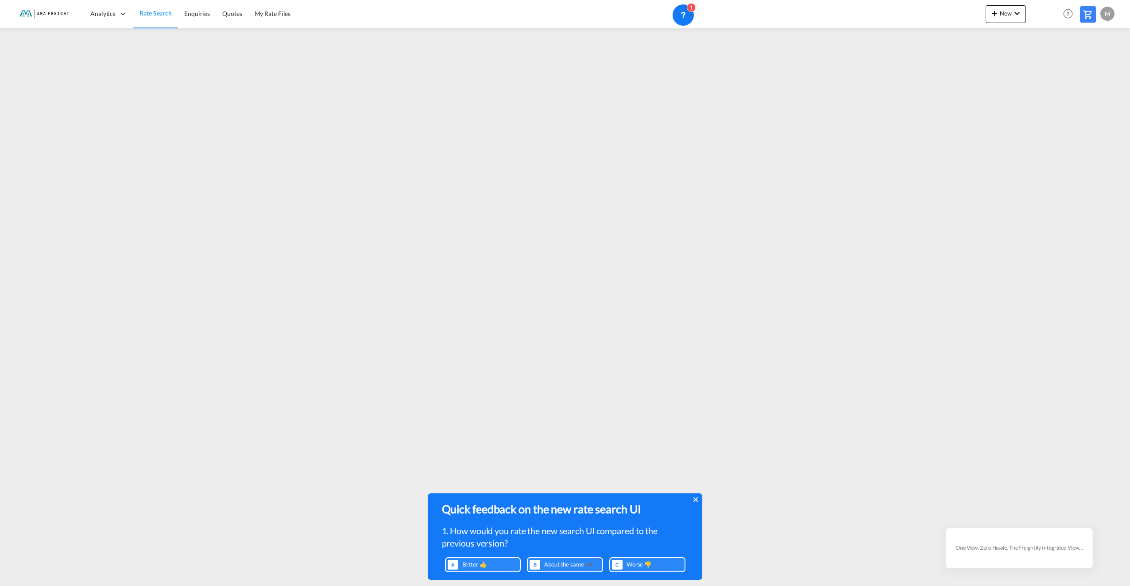  What do you see at coordinates (1006, 13) in the screenshot?
I see `span: New` at bounding box center [1006, 13].